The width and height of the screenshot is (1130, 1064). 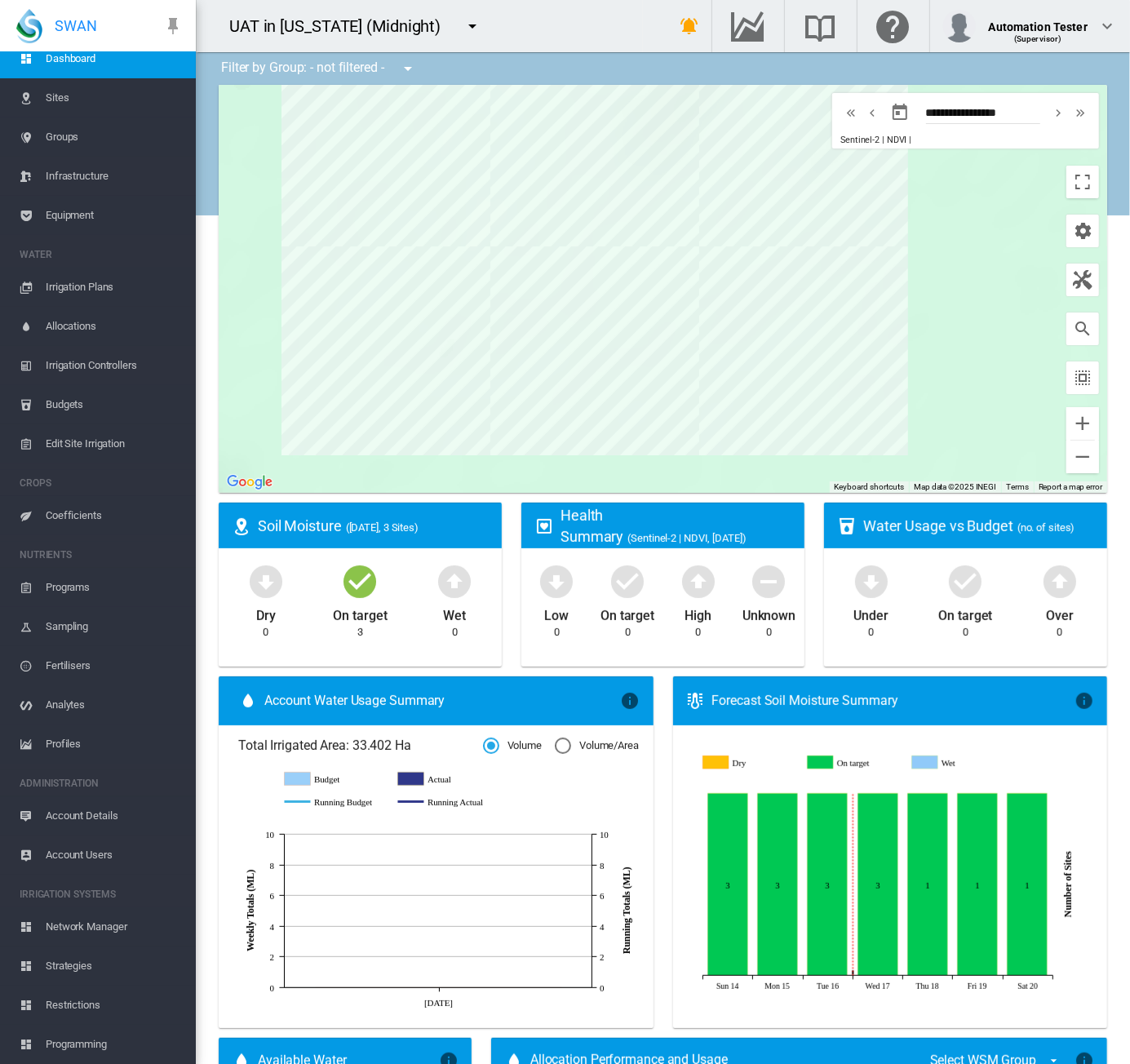 What do you see at coordinates (1068, 884) in the screenshot?
I see `tspan: Number of Sites` at bounding box center [1068, 884].